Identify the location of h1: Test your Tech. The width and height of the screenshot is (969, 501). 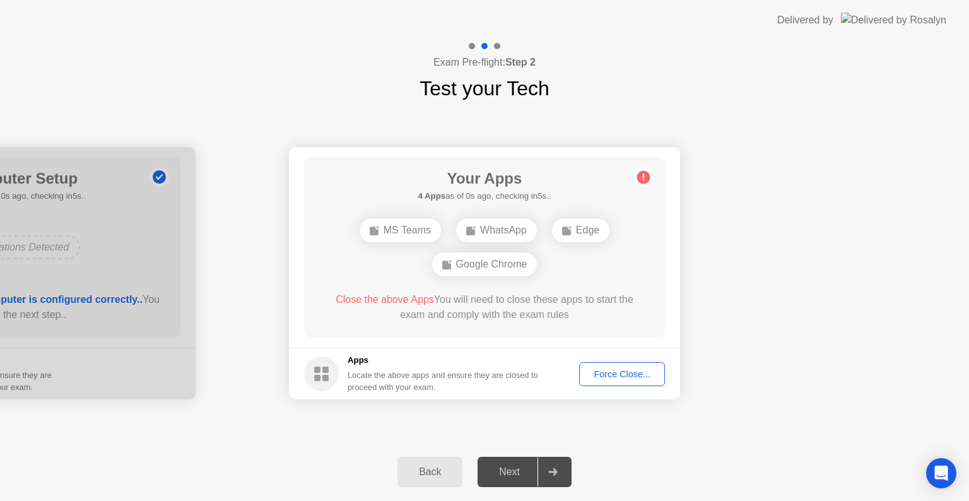
(485, 88).